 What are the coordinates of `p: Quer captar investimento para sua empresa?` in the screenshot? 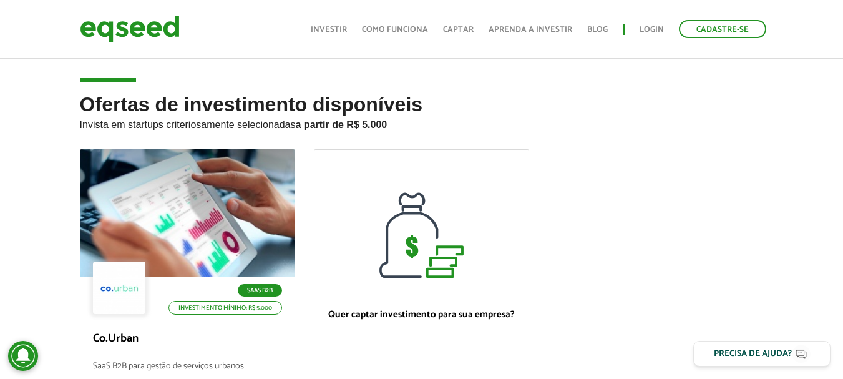 It's located at (421, 314).